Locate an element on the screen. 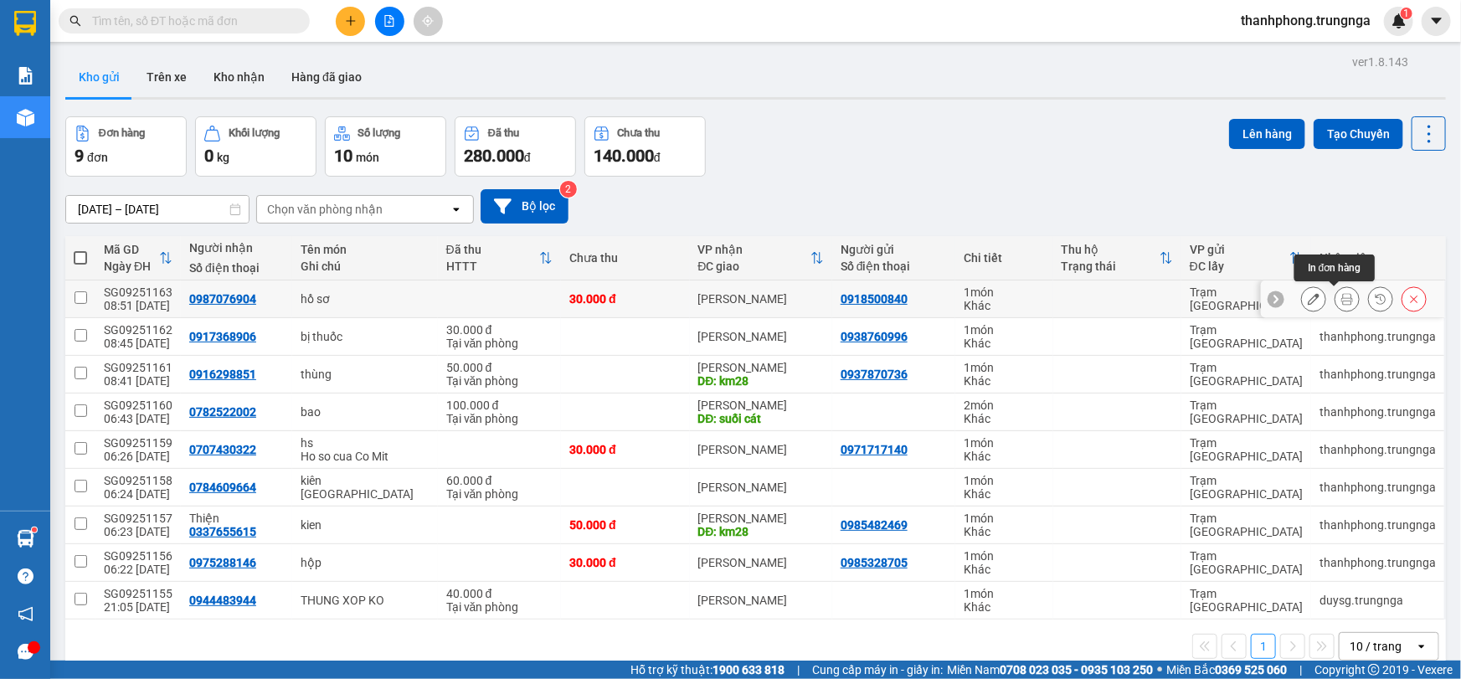 The image size is (1461, 679). div: 0918500840 is located at coordinates (874, 299).